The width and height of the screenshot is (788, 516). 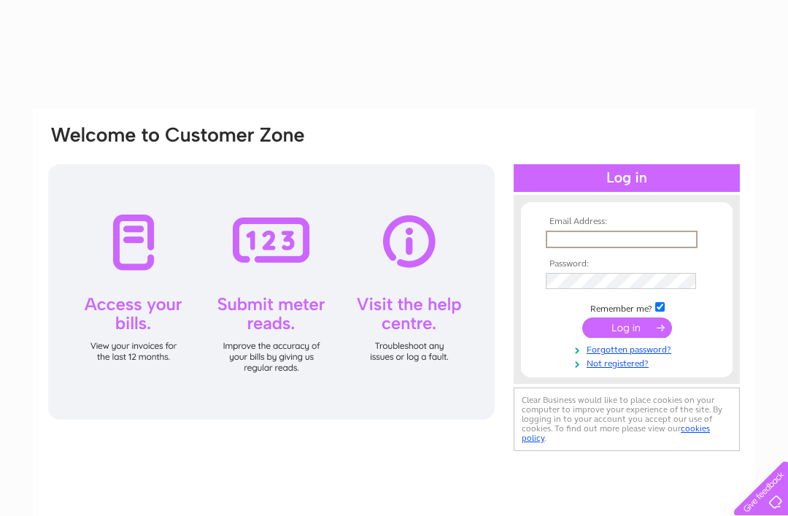 What do you see at coordinates (627, 307) in the screenshot?
I see `td: Remember me?` at bounding box center [627, 307].